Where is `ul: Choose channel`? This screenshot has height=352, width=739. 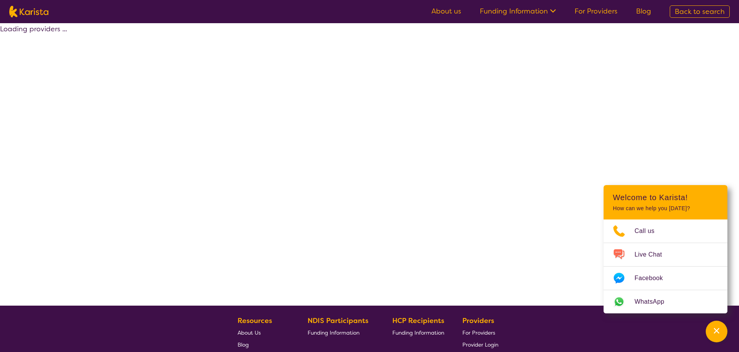
ul: Choose channel is located at coordinates (665, 267).